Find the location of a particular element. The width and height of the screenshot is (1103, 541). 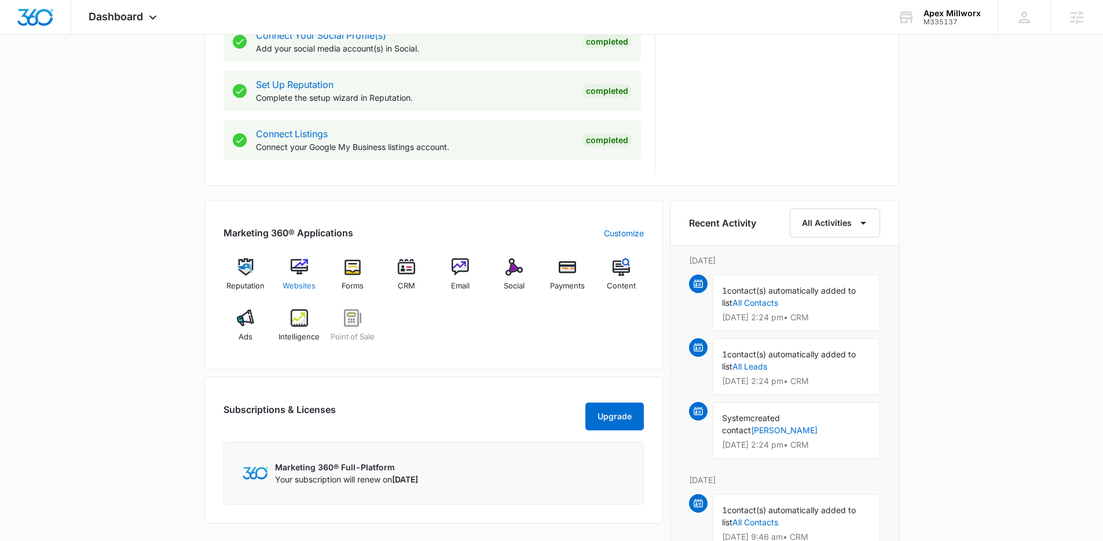

a: Forms is located at coordinates (353, 279).